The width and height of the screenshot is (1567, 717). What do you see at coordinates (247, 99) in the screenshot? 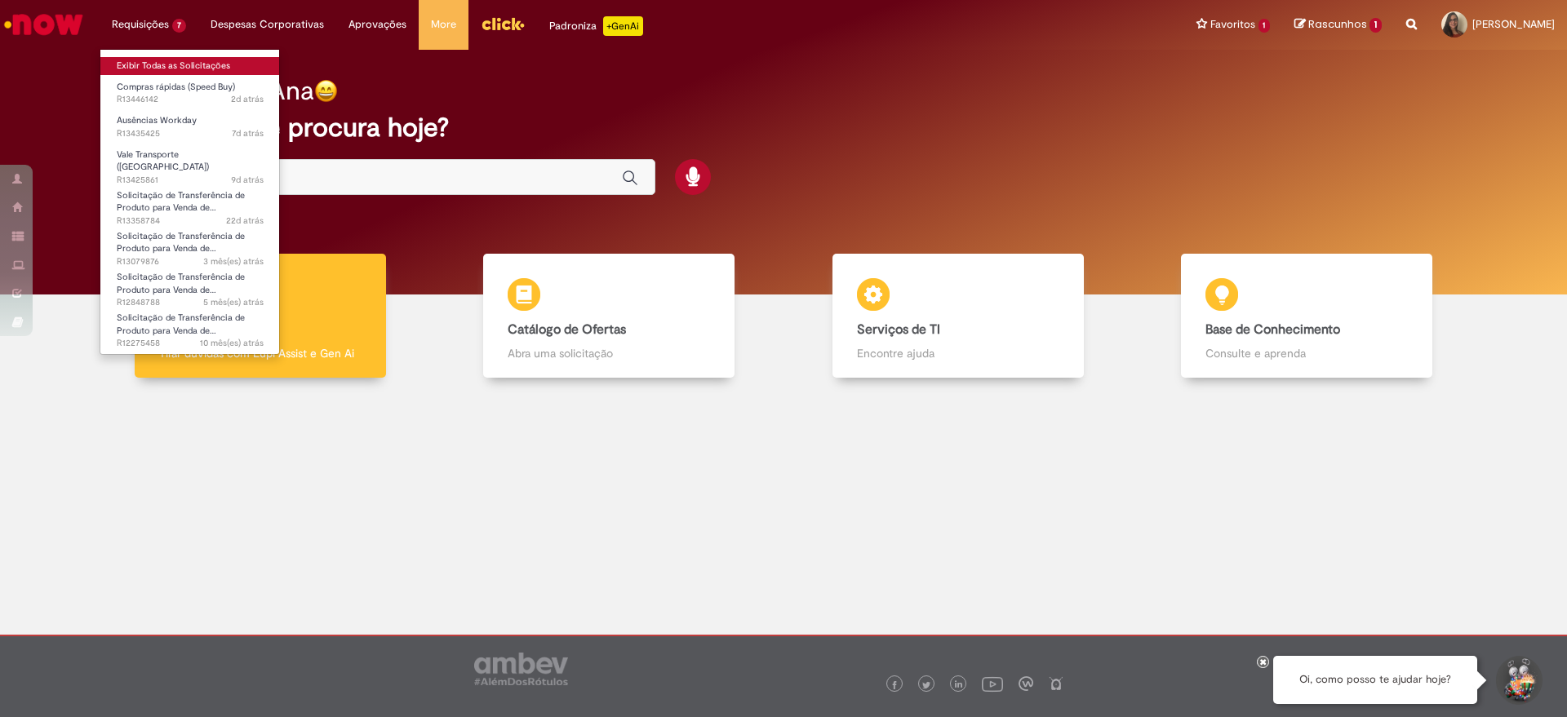
I see `span: 2d atrás` at bounding box center [247, 99].